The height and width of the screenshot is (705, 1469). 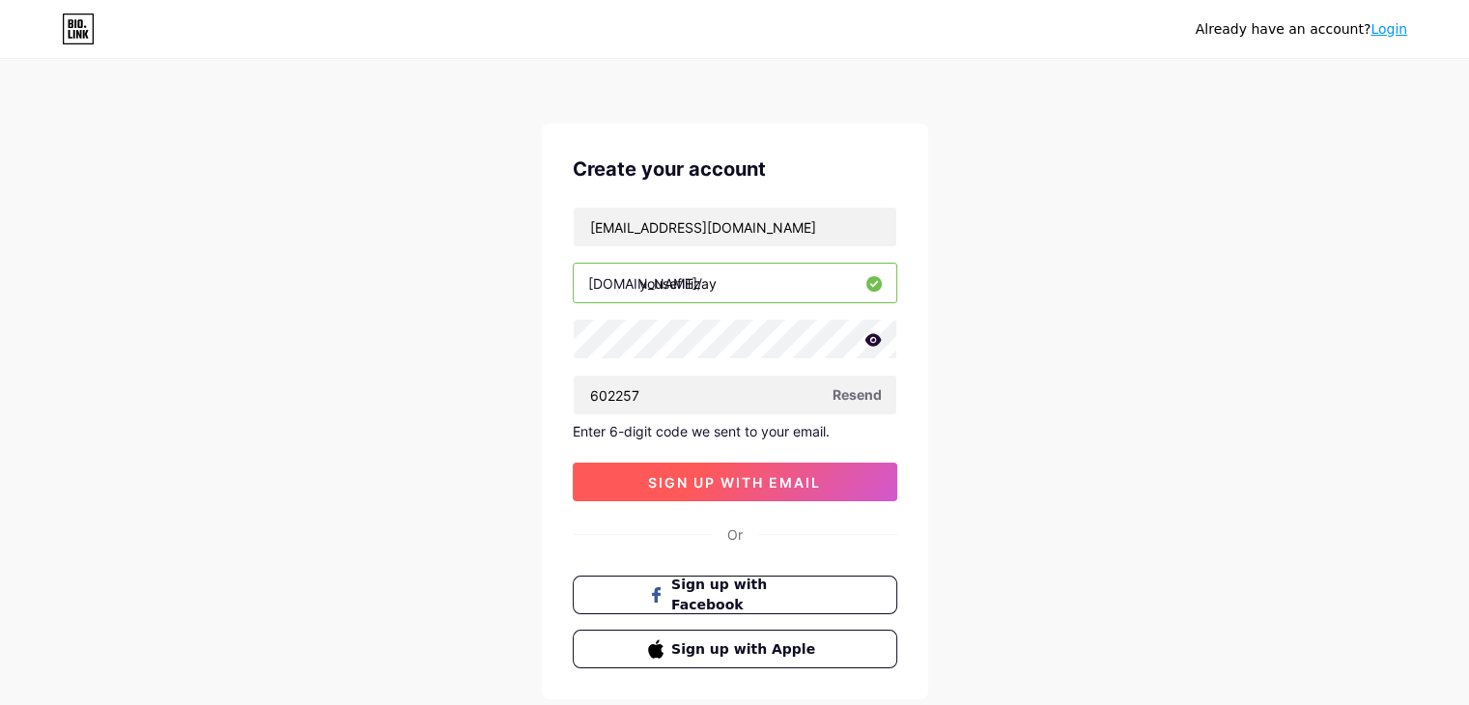 What do you see at coordinates (1301, 29) in the screenshot?
I see `div: Already have an account?` at bounding box center [1301, 29].